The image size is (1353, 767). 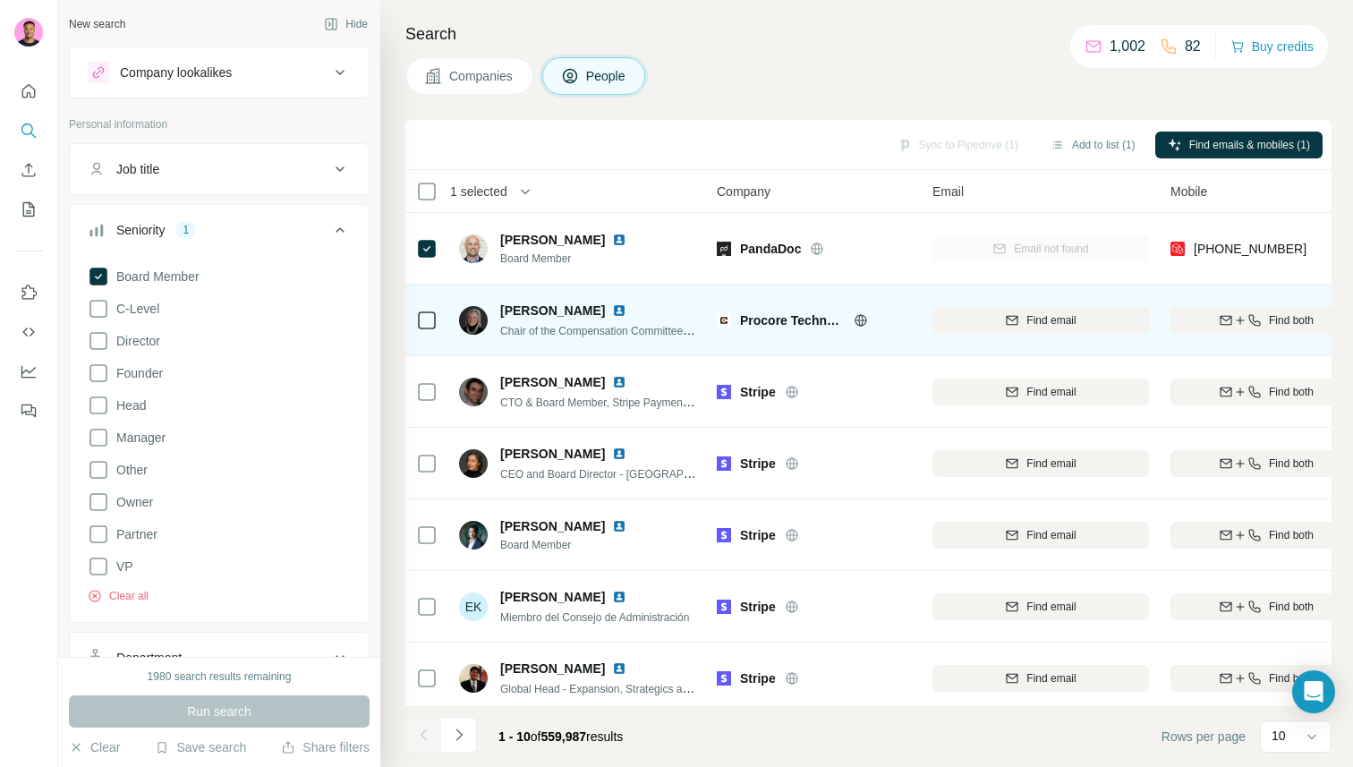 I want to click on img: Logo of Procore Technologies, so click(x=724, y=320).